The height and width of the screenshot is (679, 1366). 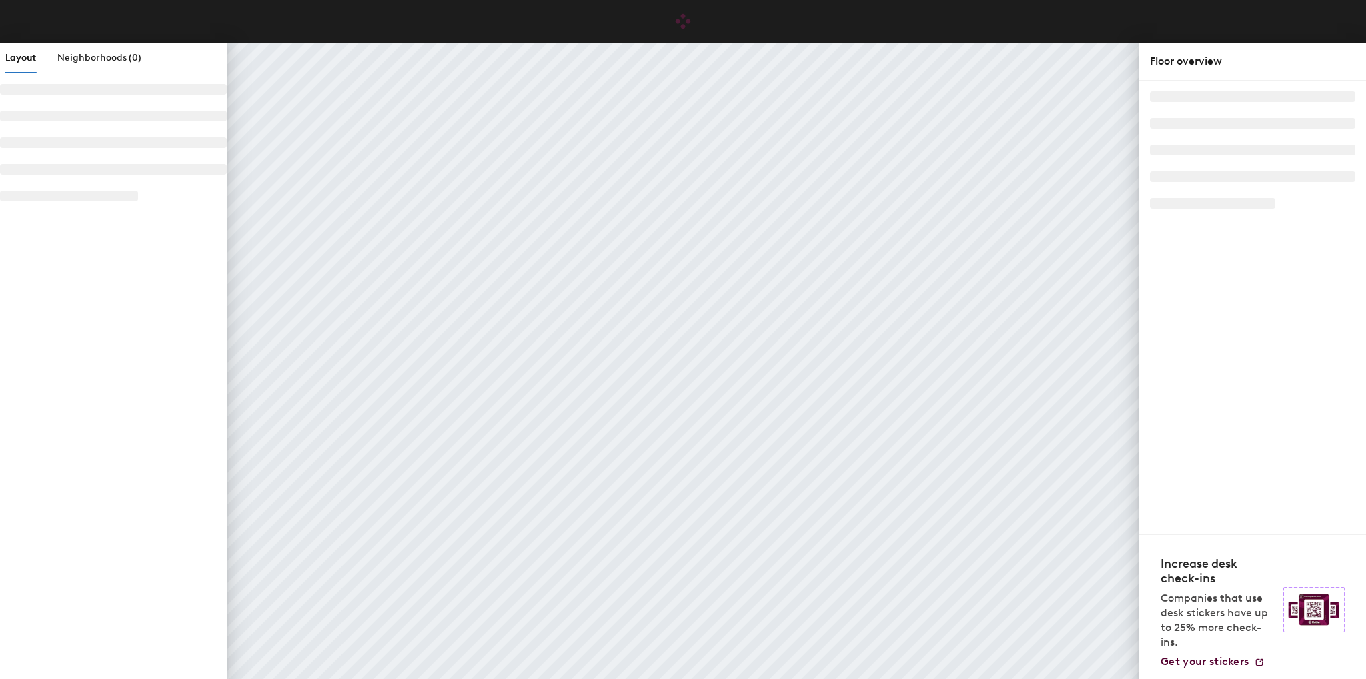 I want to click on span: Layout, so click(x=21, y=57).